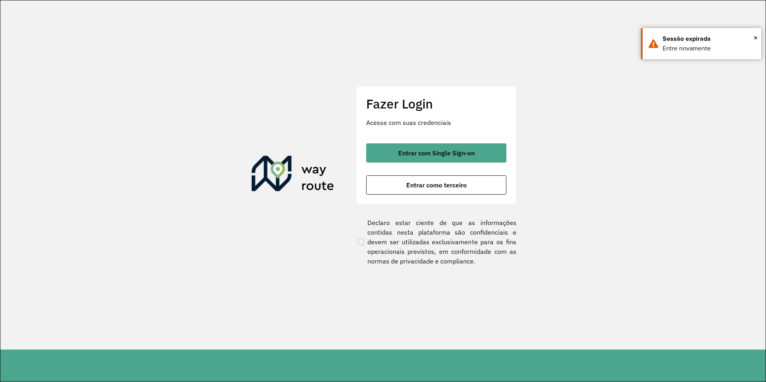 This screenshot has height=382, width=766. Describe the element at coordinates (709, 39) in the screenshot. I see `div: Sessão expirada` at that location.